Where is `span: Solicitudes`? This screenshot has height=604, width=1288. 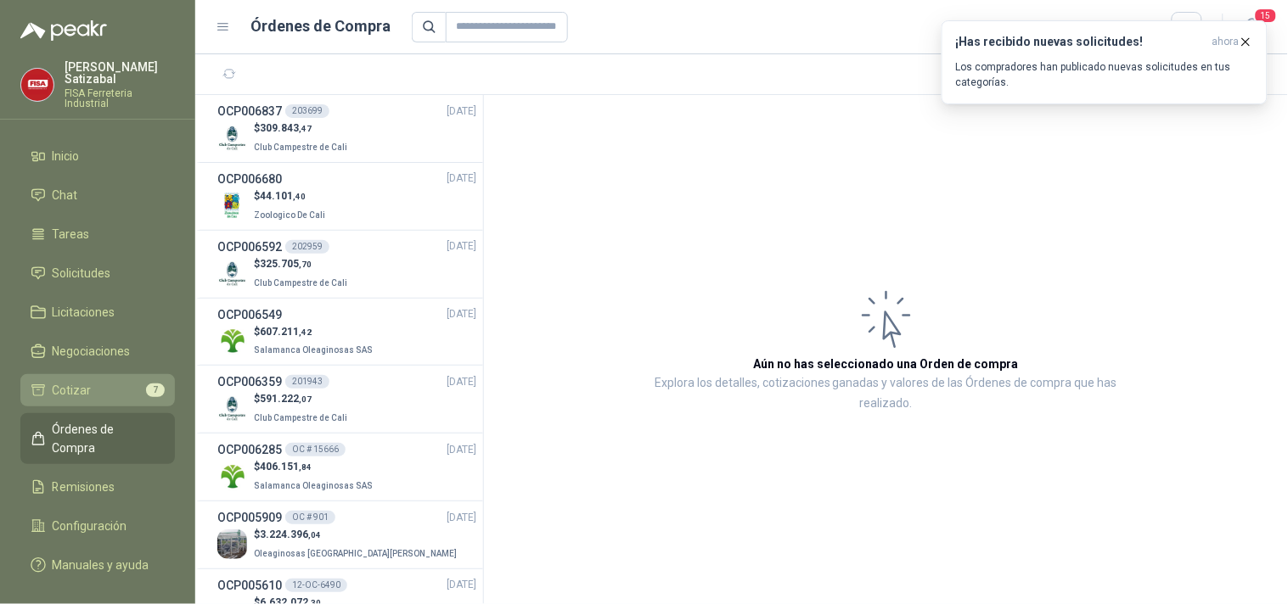 span: Solicitudes is located at coordinates (81, 273).